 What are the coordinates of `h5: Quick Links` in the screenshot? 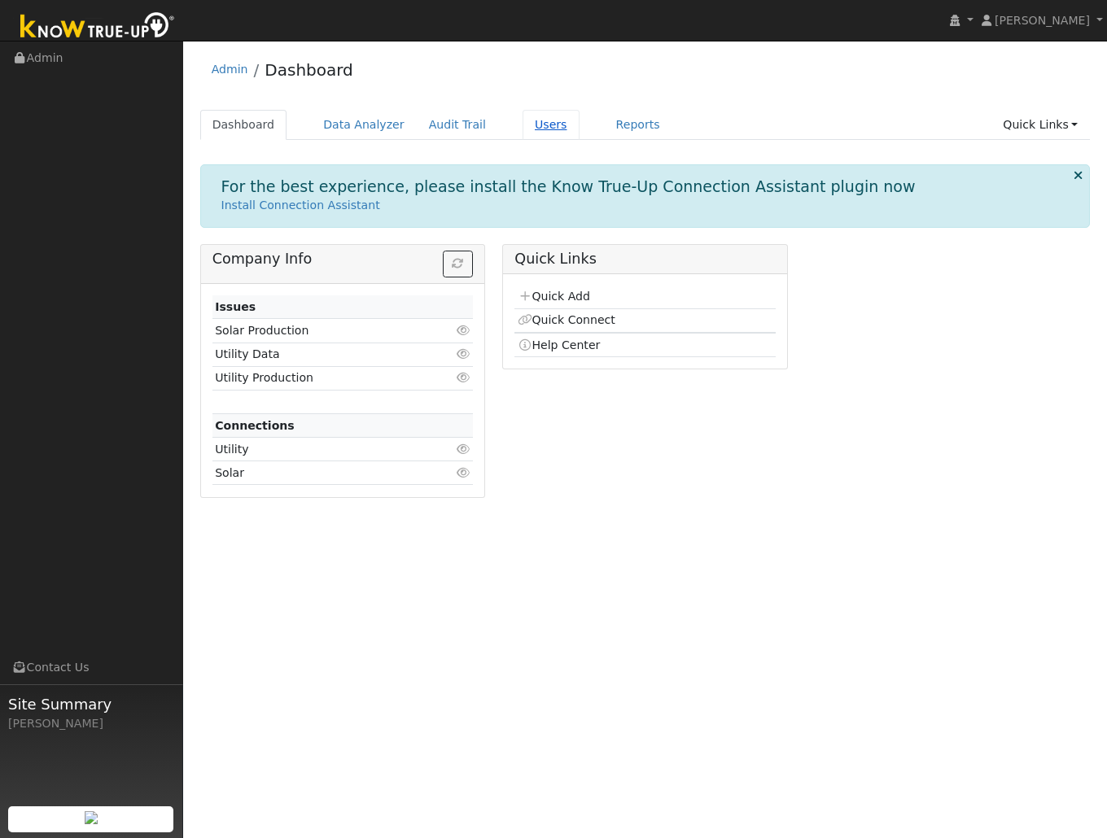 It's located at (645, 259).